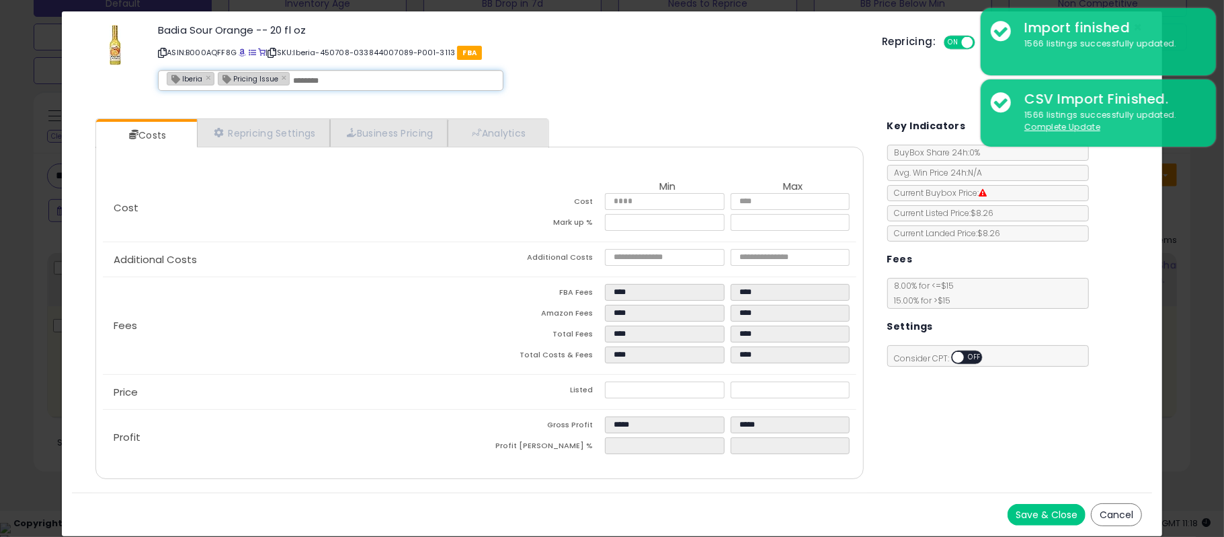 The height and width of the screenshot is (537, 1224). I want to click on th: Min, so click(668, 187).